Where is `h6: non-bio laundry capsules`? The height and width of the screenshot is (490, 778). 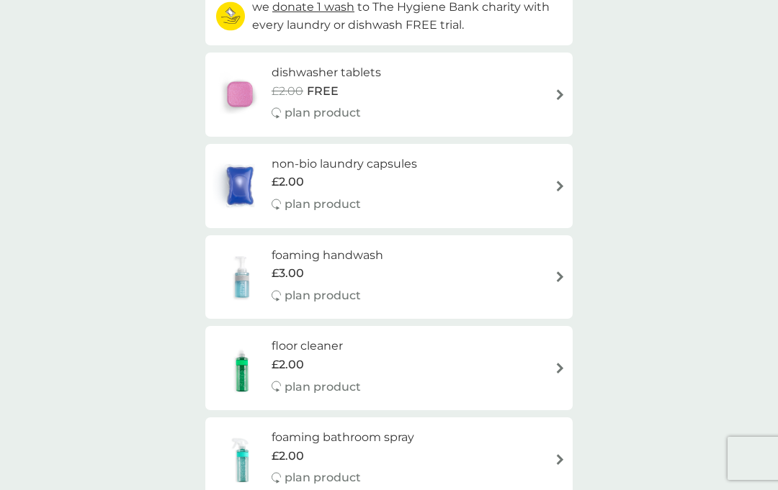
h6: non-bio laundry capsules is located at coordinates (344, 164).